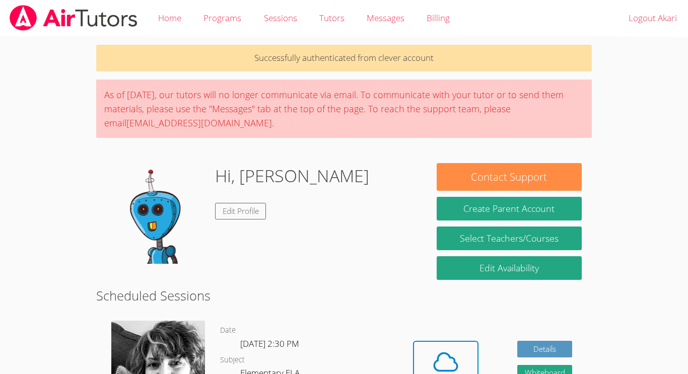  Describe the element at coordinates (228, 330) in the screenshot. I see `dt: Date` at that location.